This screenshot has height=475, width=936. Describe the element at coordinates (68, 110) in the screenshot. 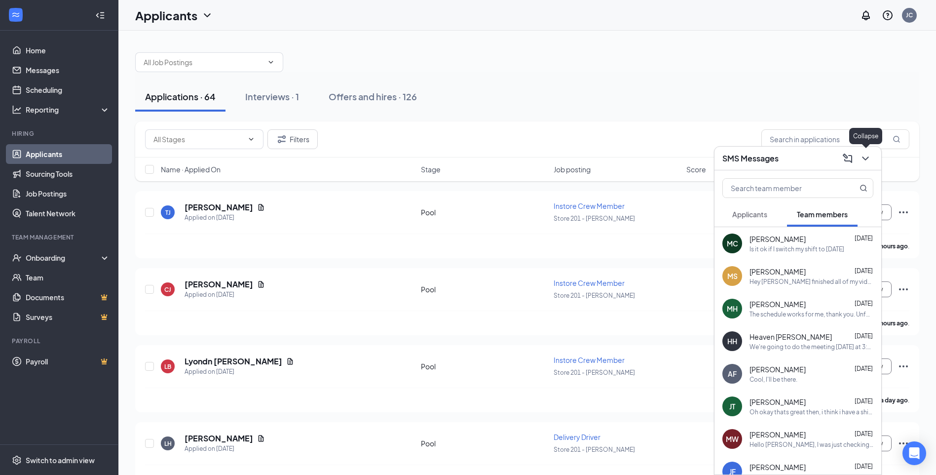

I see `div: Reporting` at that location.